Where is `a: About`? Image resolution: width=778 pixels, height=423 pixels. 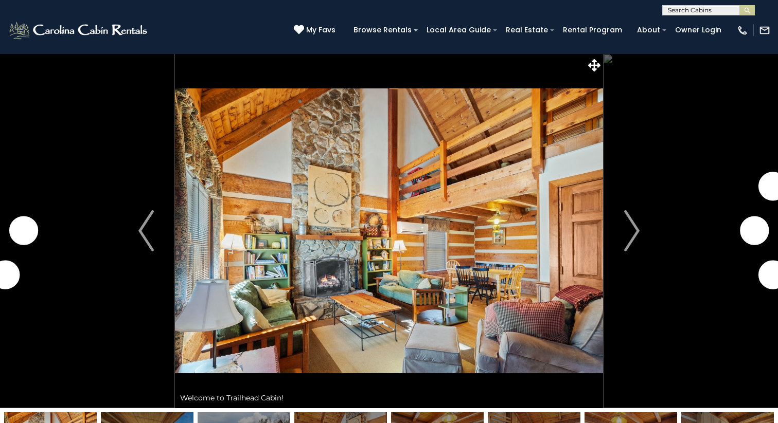
a: About is located at coordinates (648, 30).